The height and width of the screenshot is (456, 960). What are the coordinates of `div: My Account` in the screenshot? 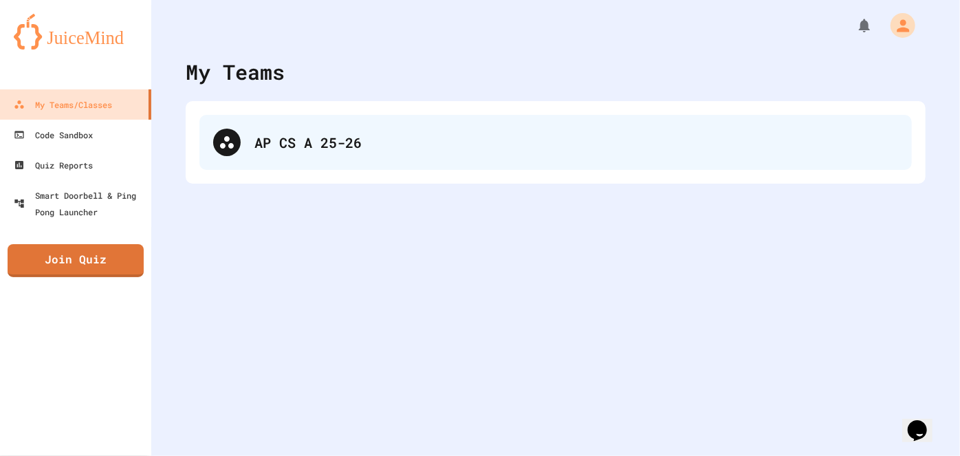 It's located at (897, 25).